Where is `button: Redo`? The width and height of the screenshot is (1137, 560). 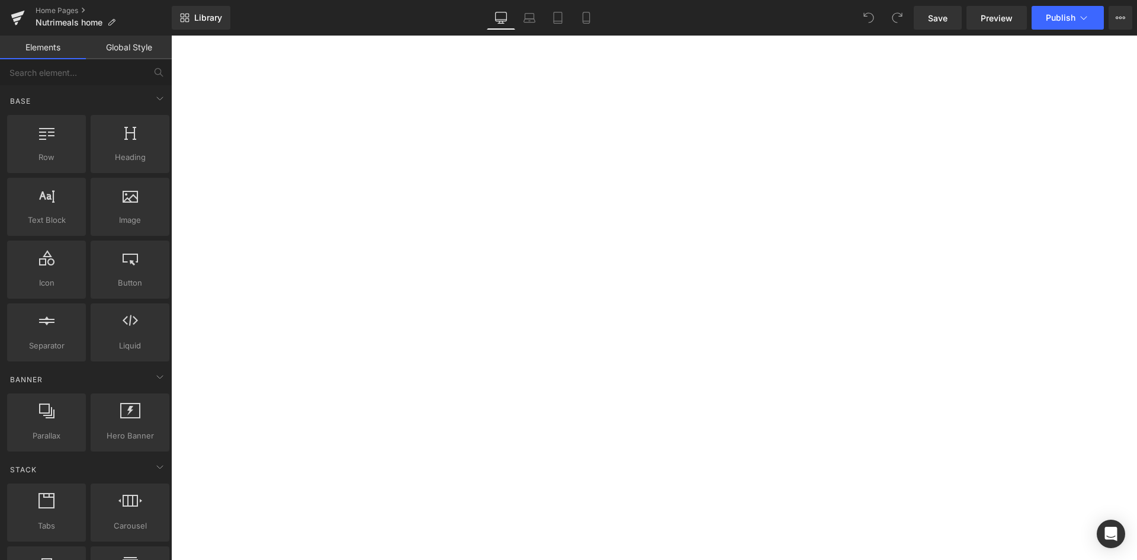 button: Redo is located at coordinates (897, 18).